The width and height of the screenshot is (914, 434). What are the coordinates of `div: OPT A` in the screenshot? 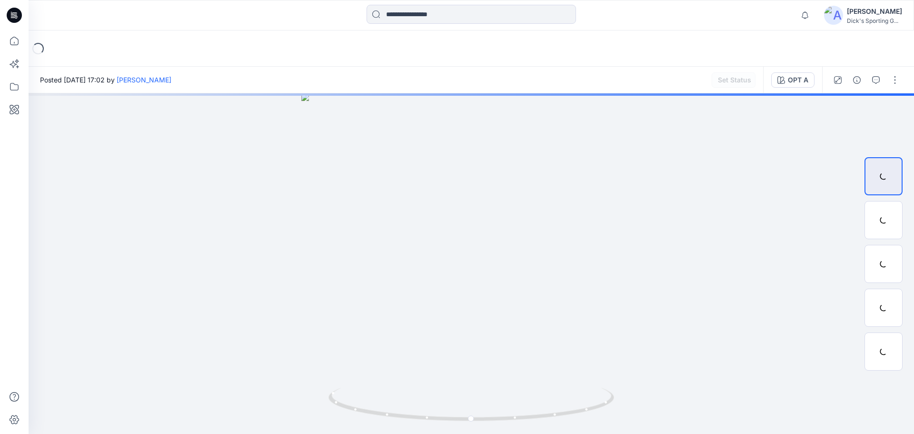 It's located at (798, 80).